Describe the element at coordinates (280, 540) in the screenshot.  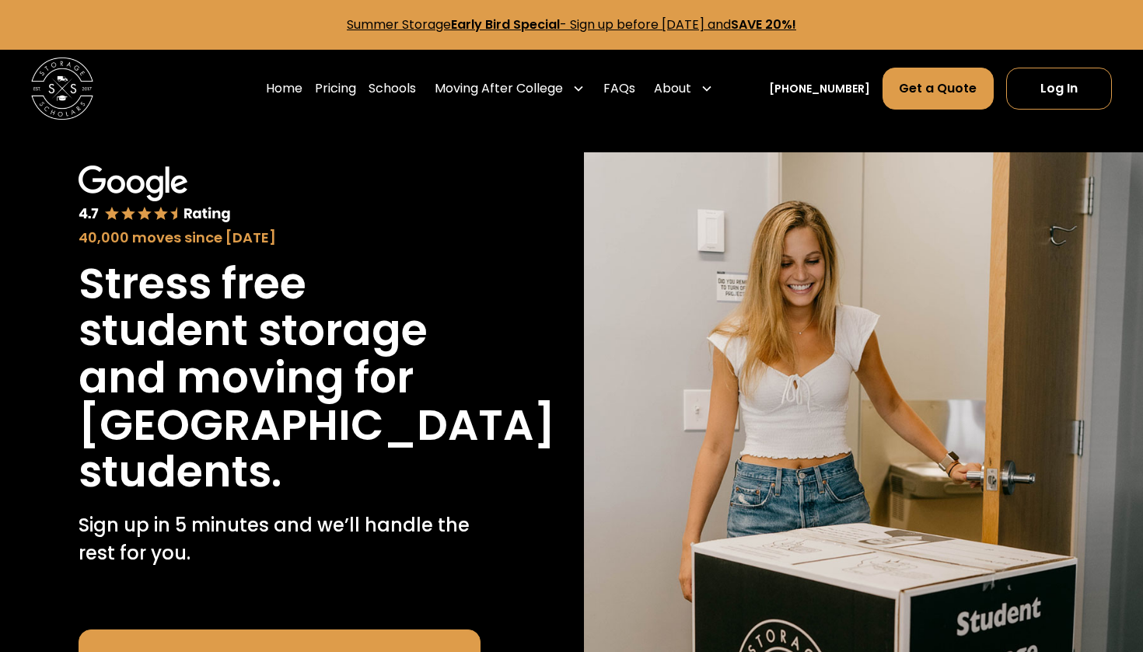
I see `p: Sign up in 5 minutes and we’ll handle the rest for you.` at that location.